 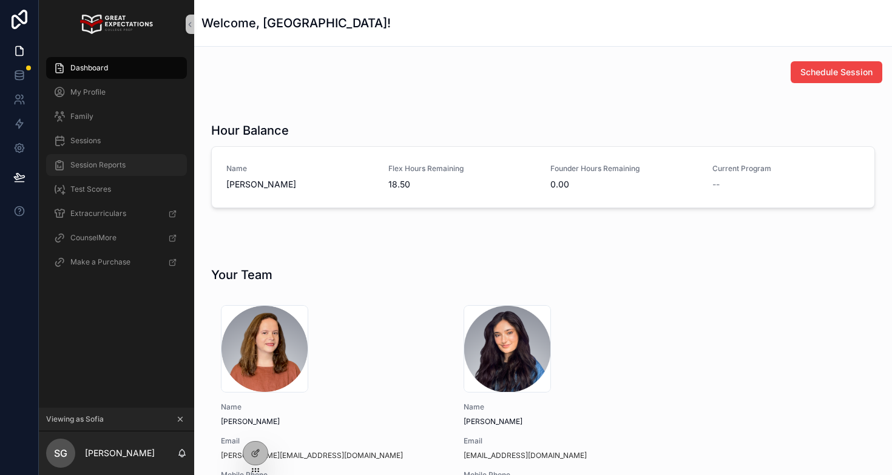 I want to click on span: Founder Hours Remaining, so click(x=624, y=169).